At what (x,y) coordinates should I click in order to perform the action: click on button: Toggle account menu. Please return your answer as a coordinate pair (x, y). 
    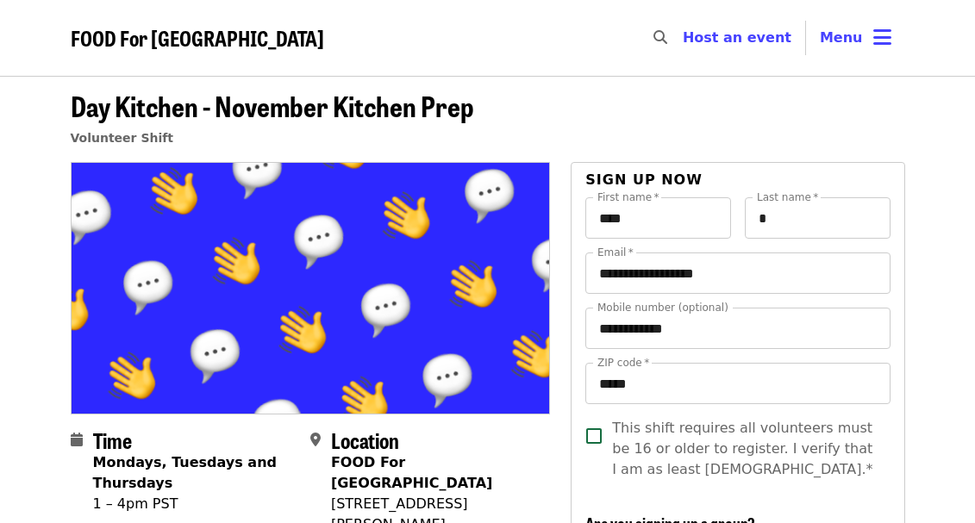
    Looking at the image, I should click on (855, 38).